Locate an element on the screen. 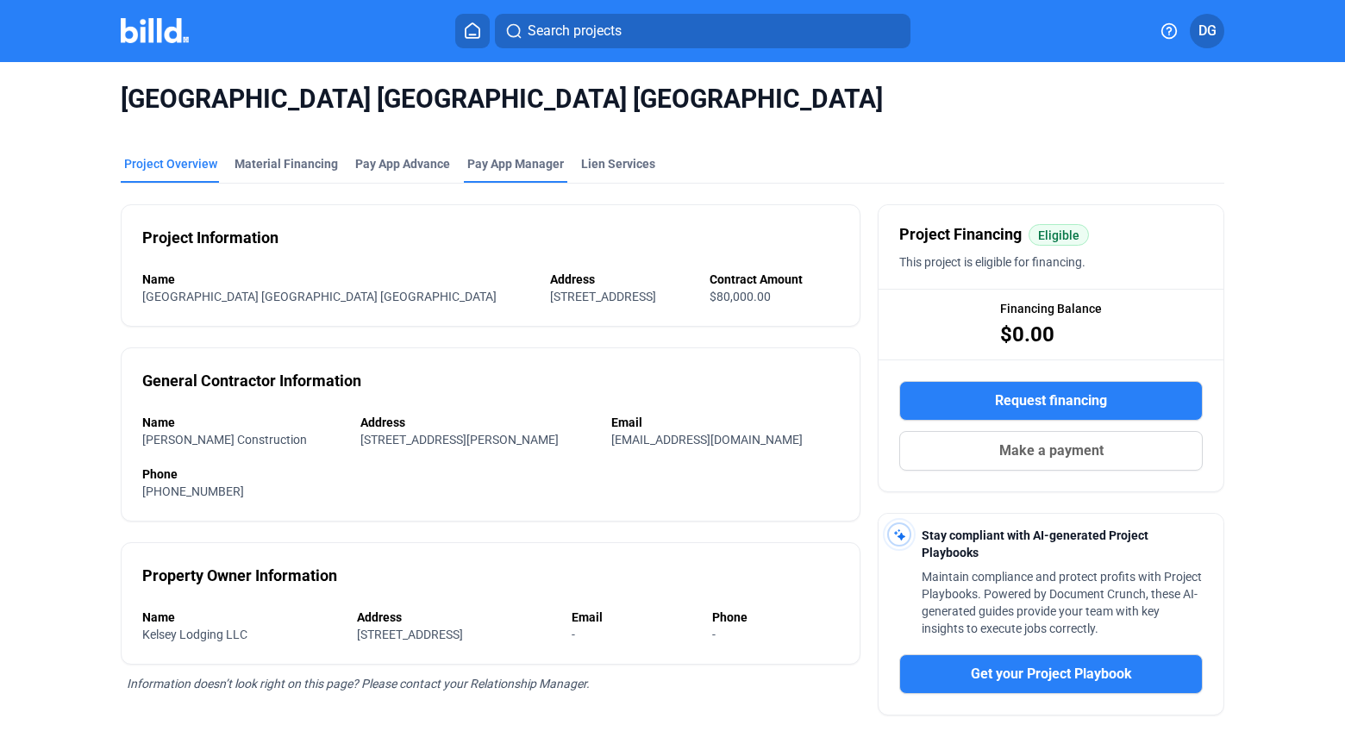 The image size is (1345, 731). span: Kelsey Lodging LLC is located at coordinates (195, 635).